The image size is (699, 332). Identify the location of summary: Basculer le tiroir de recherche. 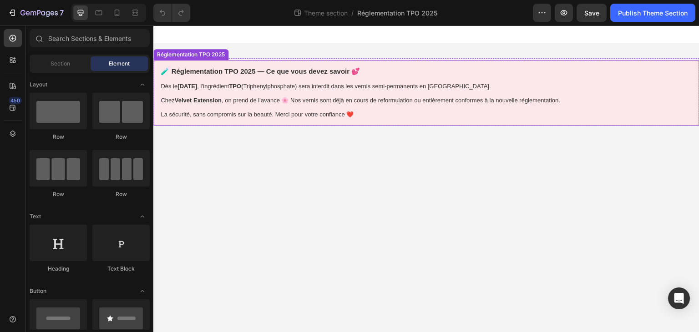
(603, 54).